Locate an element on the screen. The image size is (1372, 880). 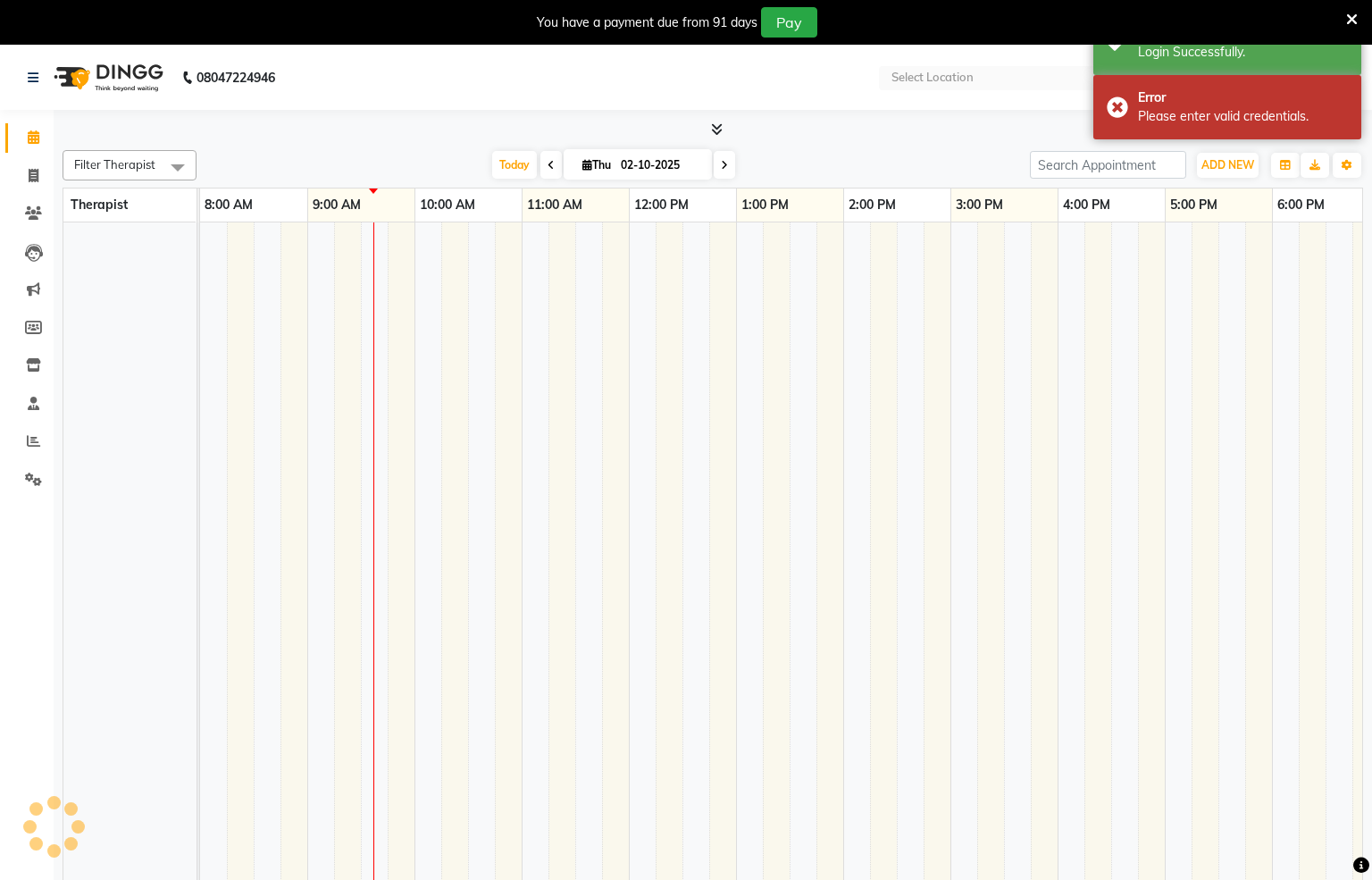
span: Filter Therapist is located at coordinates (114, 164).